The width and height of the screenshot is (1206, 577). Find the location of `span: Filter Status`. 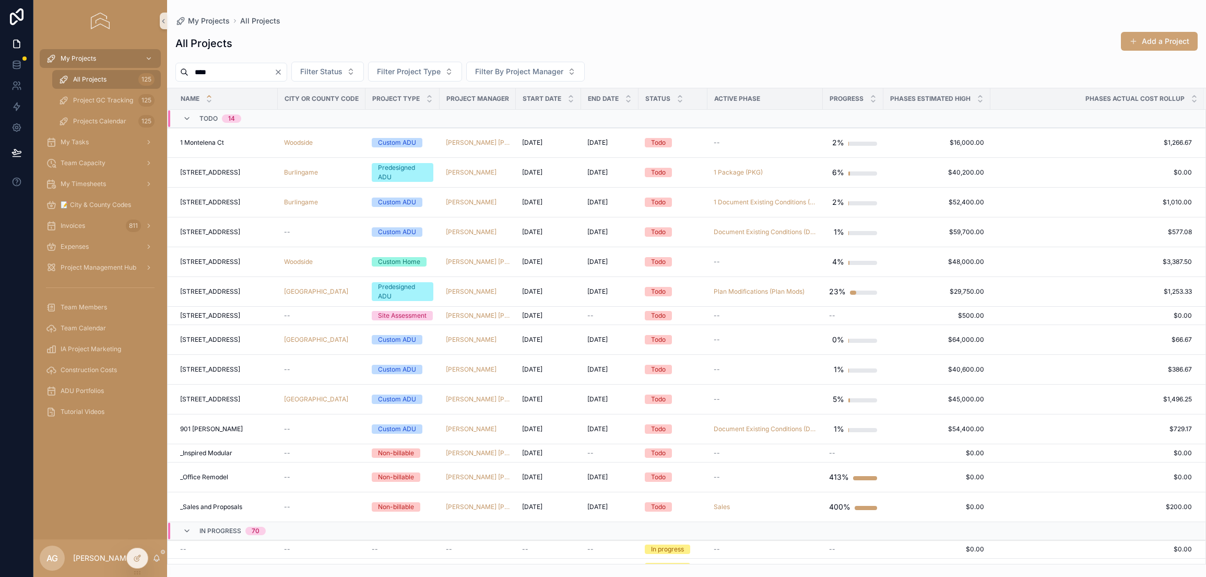

span: Filter Status is located at coordinates (321, 72).